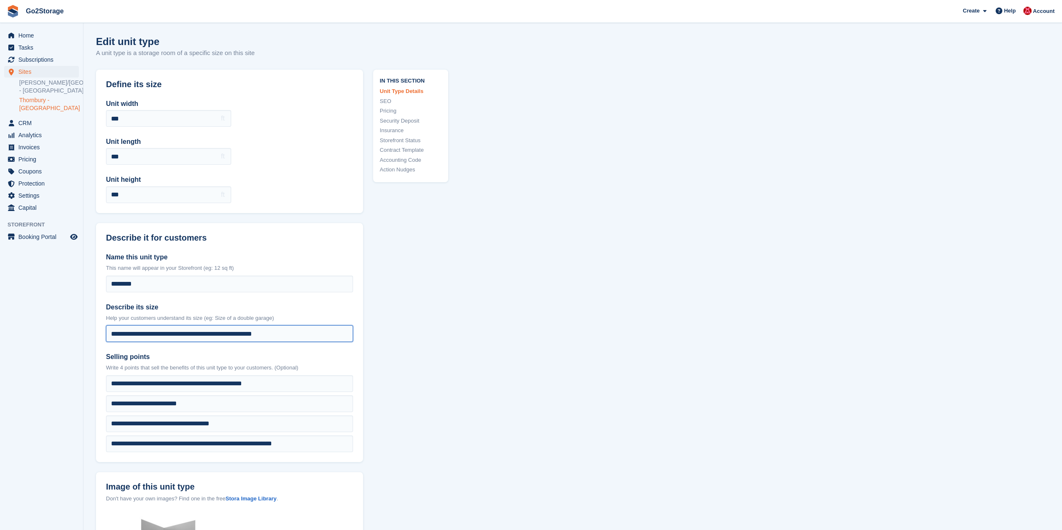 The image size is (1062, 530). What do you see at coordinates (410, 80) in the screenshot?
I see `span: In this section` at bounding box center [410, 80].